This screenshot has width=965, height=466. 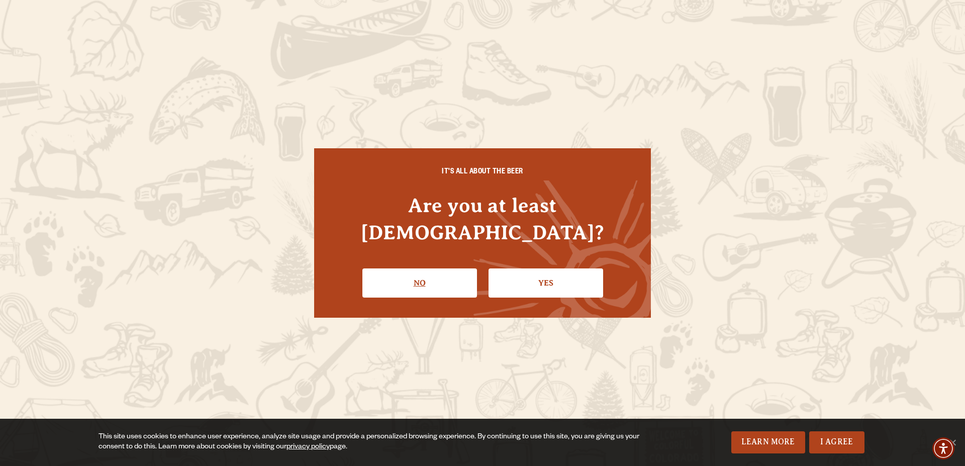 I want to click on h6: IT'S ALL ABOUT THE BEER, so click(x=482, y=173).